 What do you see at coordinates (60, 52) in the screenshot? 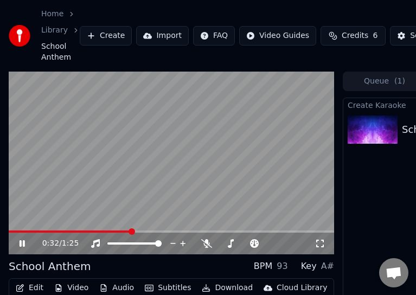
I see `span: School Anthem` at bounding box center [60, 52].